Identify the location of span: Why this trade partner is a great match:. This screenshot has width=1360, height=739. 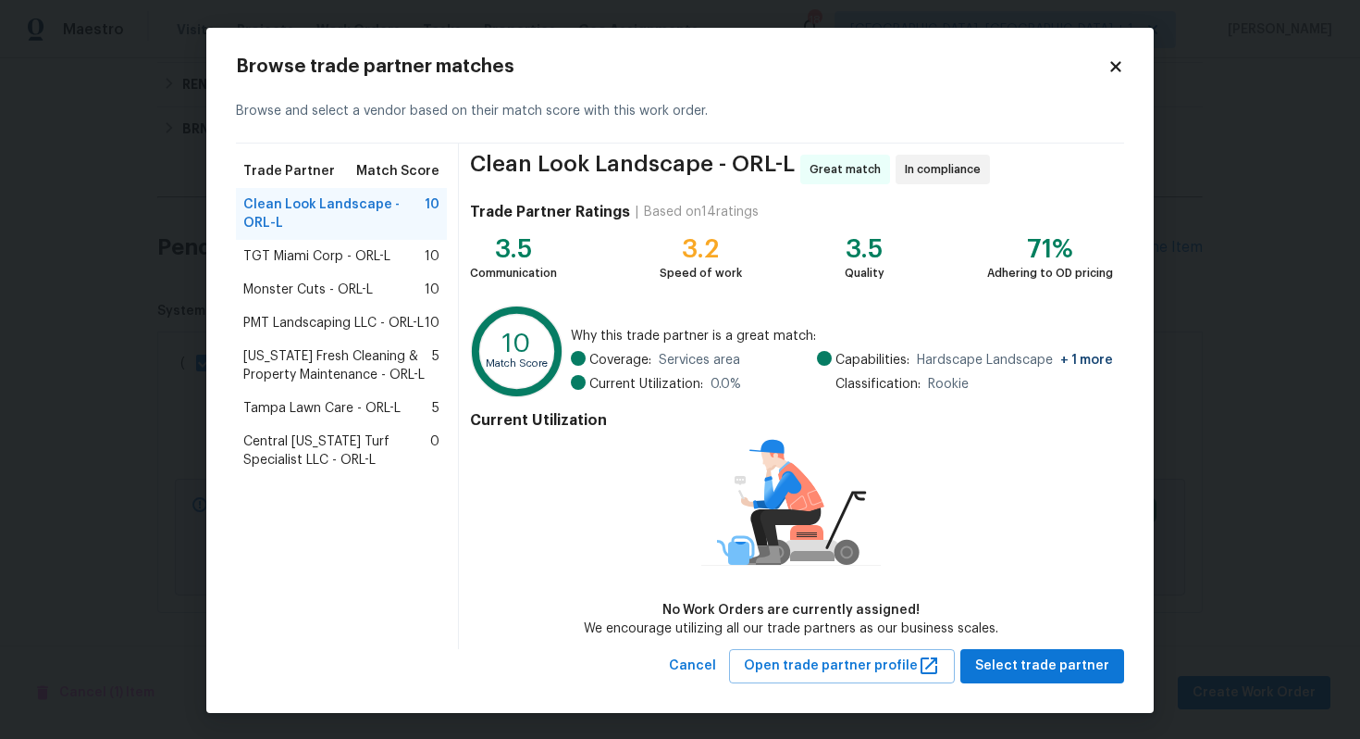
(842, 336).